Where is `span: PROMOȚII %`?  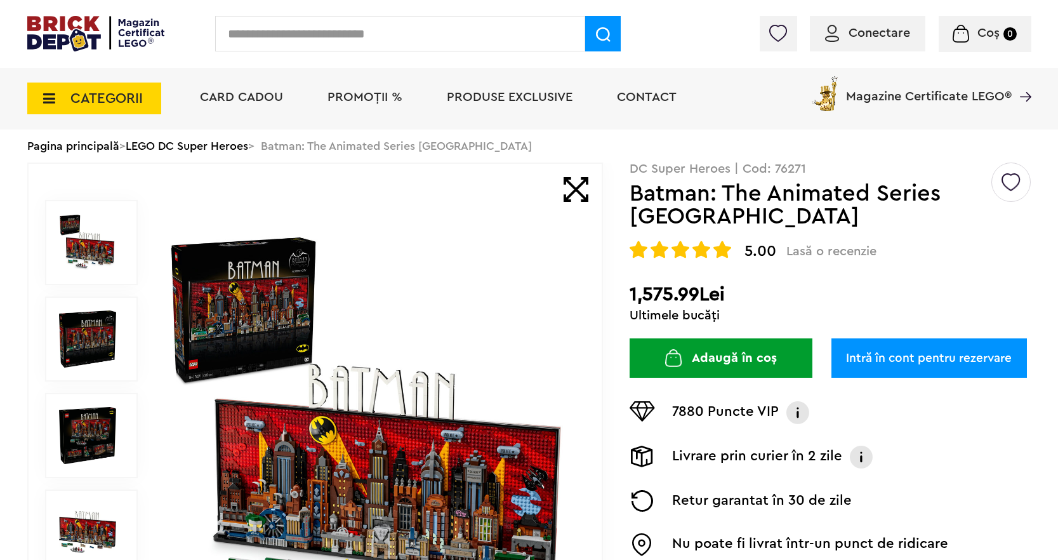 span: PROMOȚII % is located at coordinates (365, 97).